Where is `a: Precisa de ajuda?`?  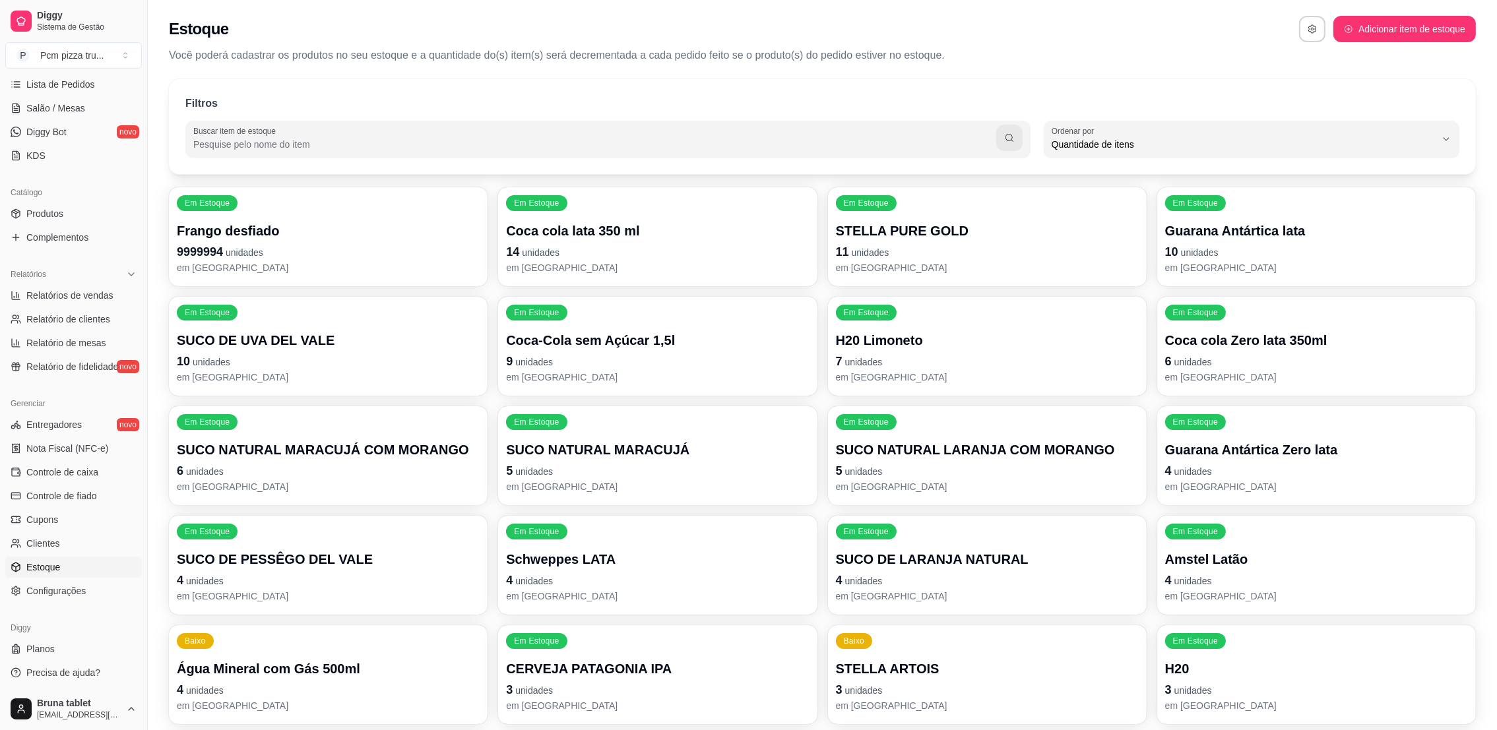 a: Precisa de ajuda? is located at coordinates (73, 673).